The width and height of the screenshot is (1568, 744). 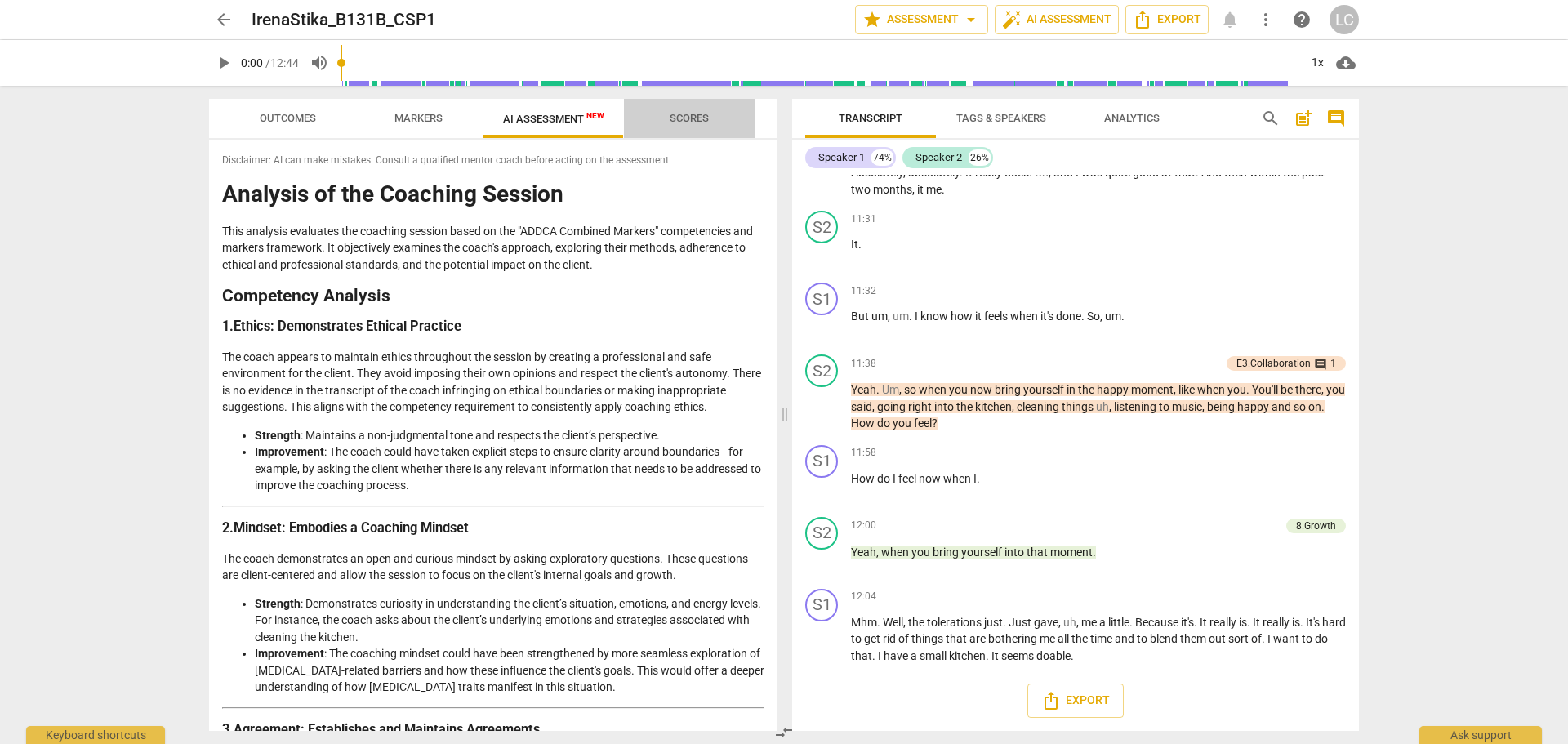 I want to click on span: play_arrow, so click(x=224, y=63).